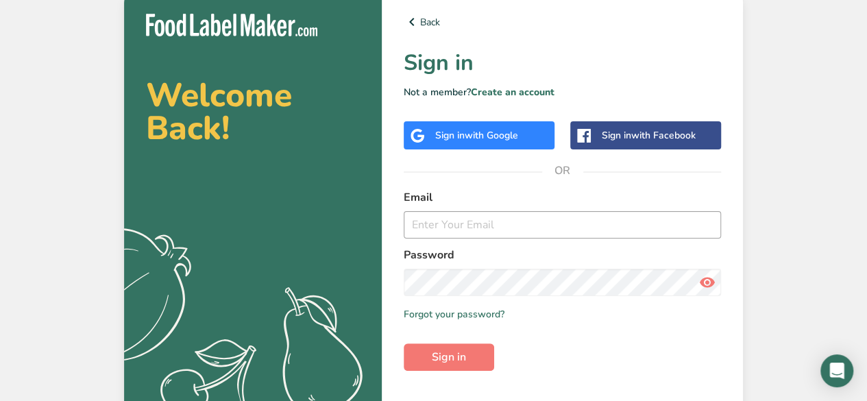 The image size is (867, 401). Describe the element at coordinates (562, 63) in the screenshot. I see `h1: Sign in` at that location.